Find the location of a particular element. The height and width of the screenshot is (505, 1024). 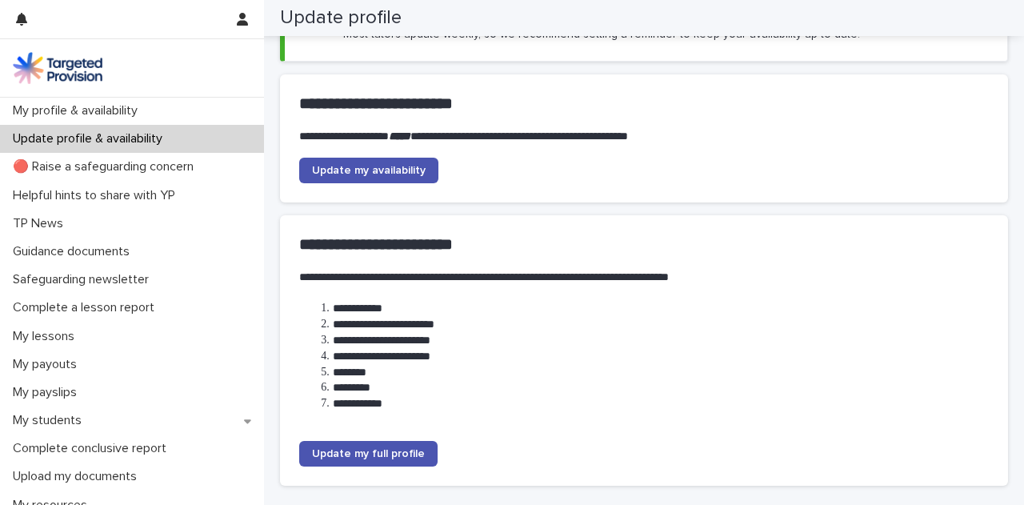

p: My payouts is located at coordinates (48, 364).